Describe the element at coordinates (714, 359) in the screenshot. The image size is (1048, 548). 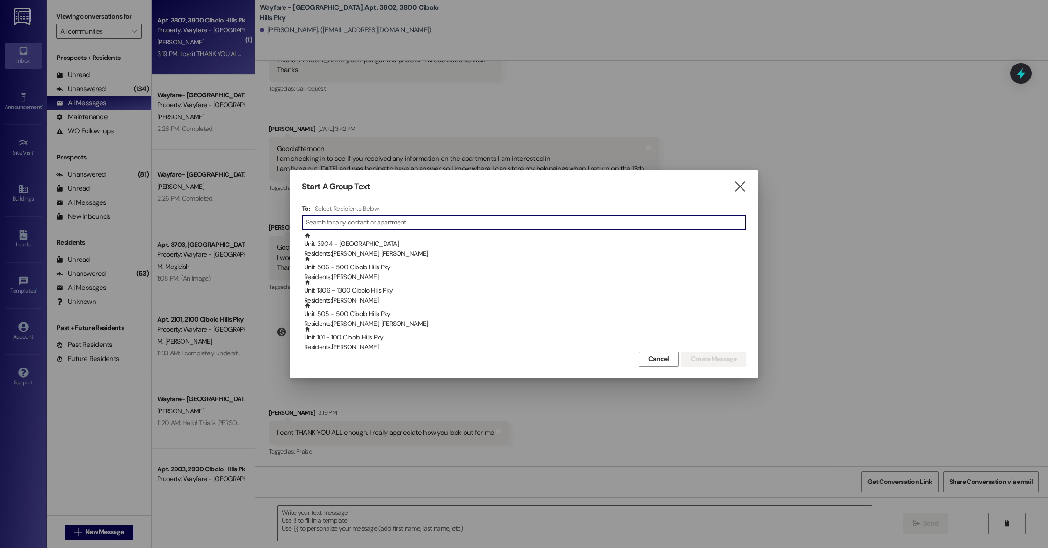
I see `span: Create Message` at that location.